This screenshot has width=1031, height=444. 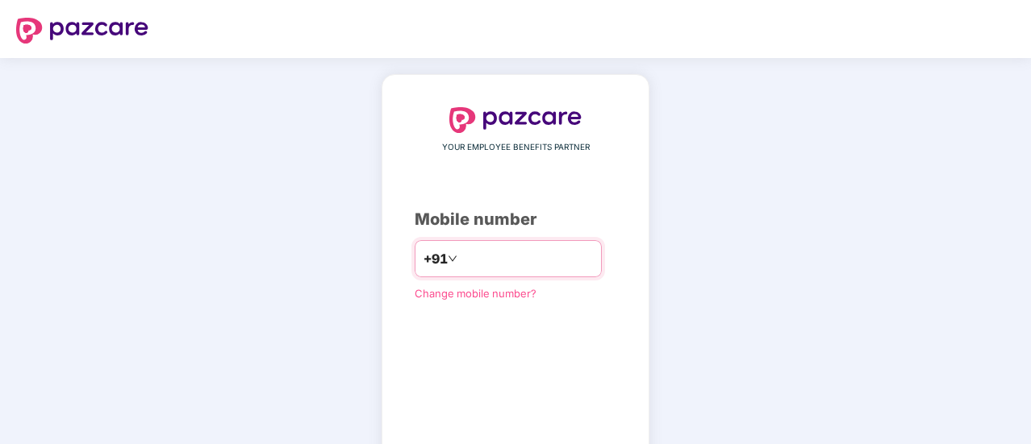 What do you see at coordinates (452, 259) in the screenshot?
I see `span: down` at bounding box center [452, 259].